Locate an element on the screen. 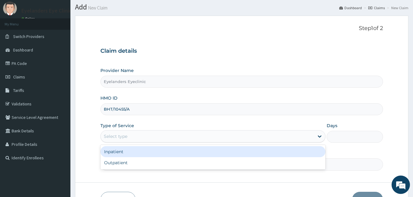  div: Outpatient is located at coordinates (213, 162).